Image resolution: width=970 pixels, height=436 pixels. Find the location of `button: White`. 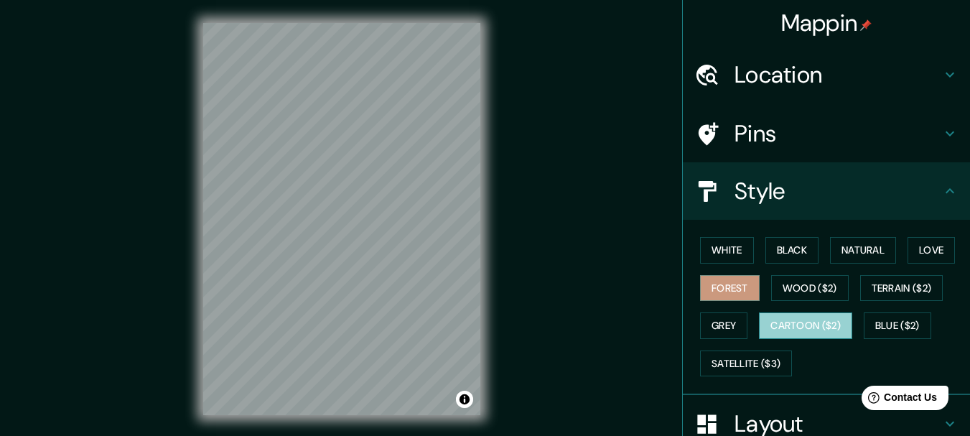

button: White is located at coordinates (727, 250).